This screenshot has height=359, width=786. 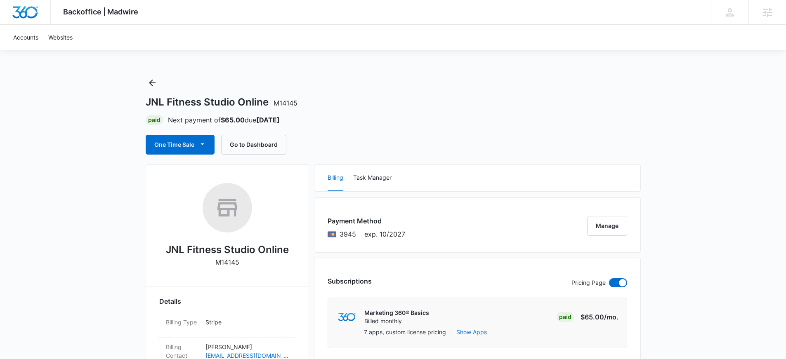 What do you see at coordinates (335, 178) in the screenshot?
I see `button: Billing` at bounding box center [335, 178].